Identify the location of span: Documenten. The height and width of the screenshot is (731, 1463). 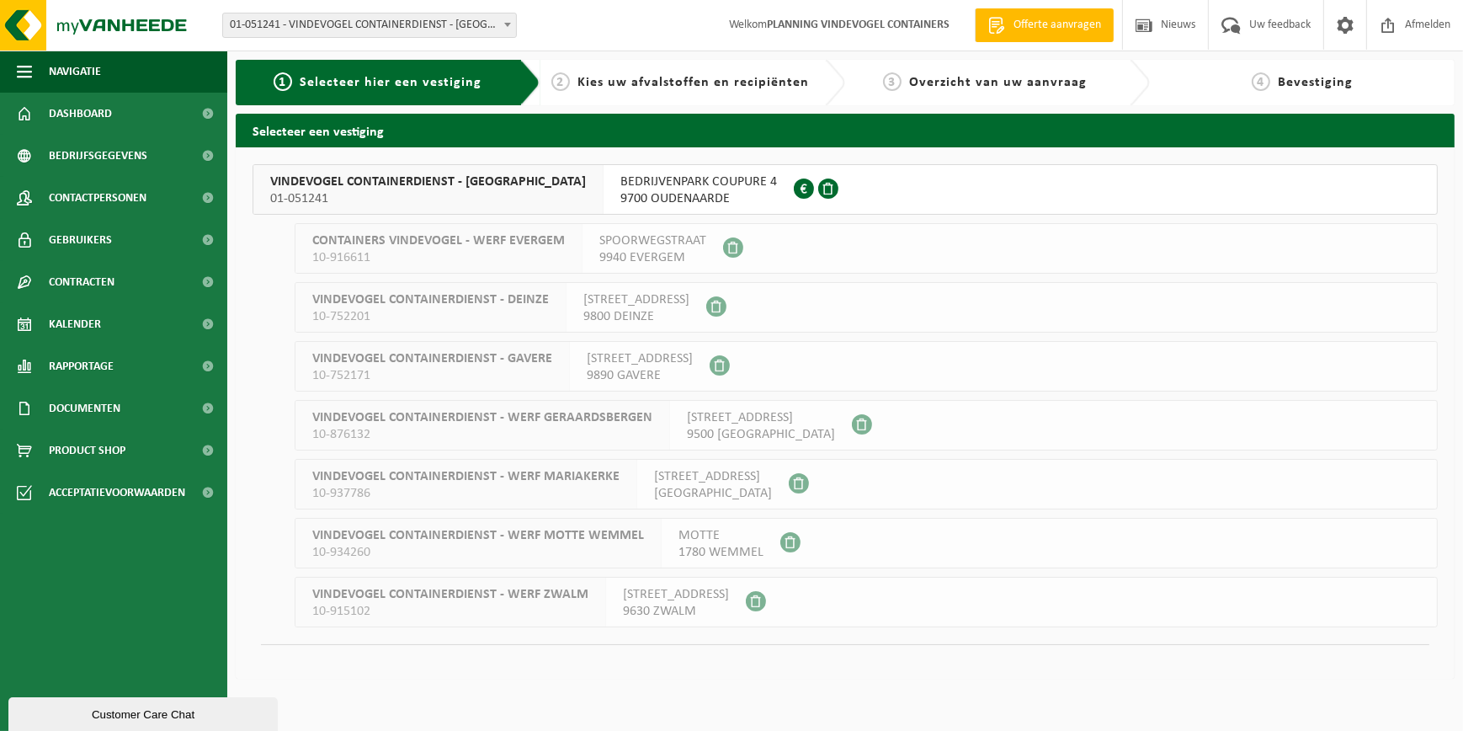
(84, 408).